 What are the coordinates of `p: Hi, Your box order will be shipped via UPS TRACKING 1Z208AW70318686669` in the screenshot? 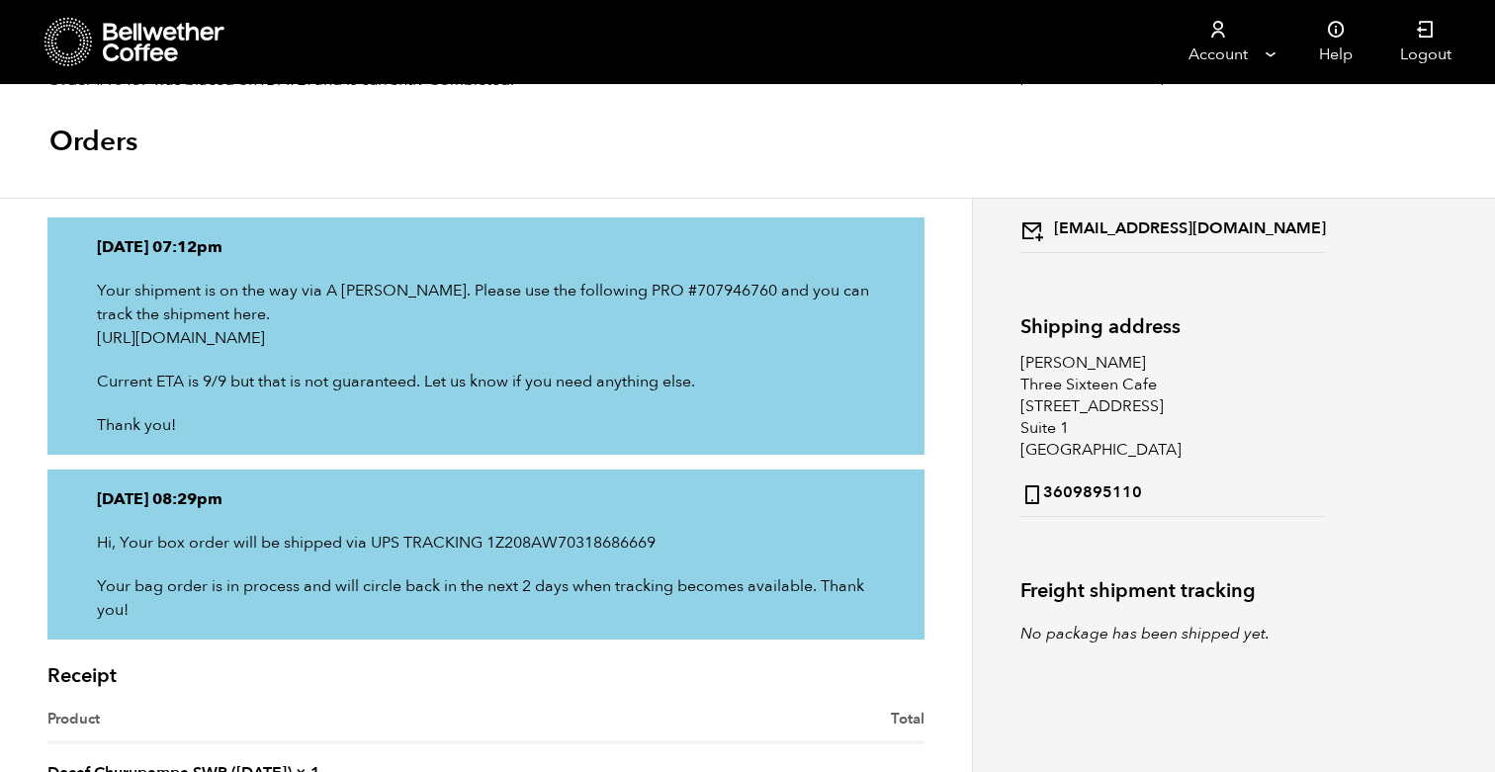 It's located at (485, 543).